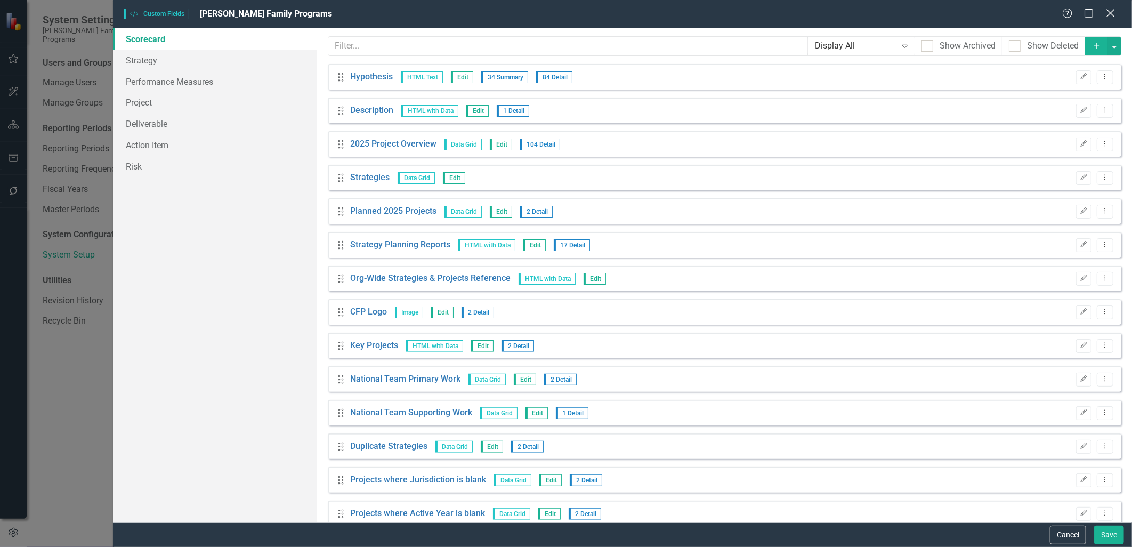 The height and width of the screenshot is (547, 1132). What do you see at coordinates (1068, 535) in the screenshot?
I see `button: Cancel` at bounding box center [1068, 535].